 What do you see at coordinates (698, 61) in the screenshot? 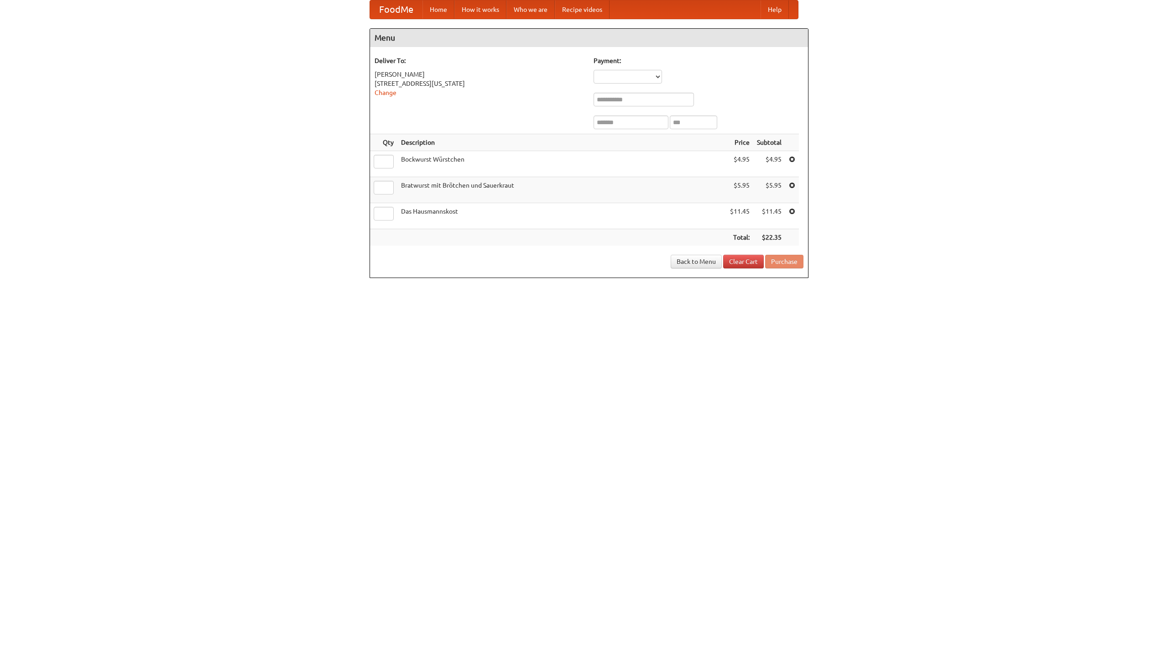
I see `h5: Payment:` at bounding box center [698, 61].